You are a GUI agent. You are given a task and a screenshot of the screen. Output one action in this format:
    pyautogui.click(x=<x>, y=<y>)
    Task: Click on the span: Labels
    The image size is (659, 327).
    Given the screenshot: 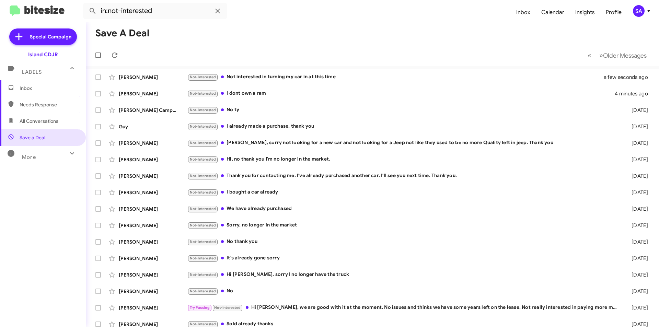 What is the action you would take?
    pyautogui.click(x=32, y=72)
    